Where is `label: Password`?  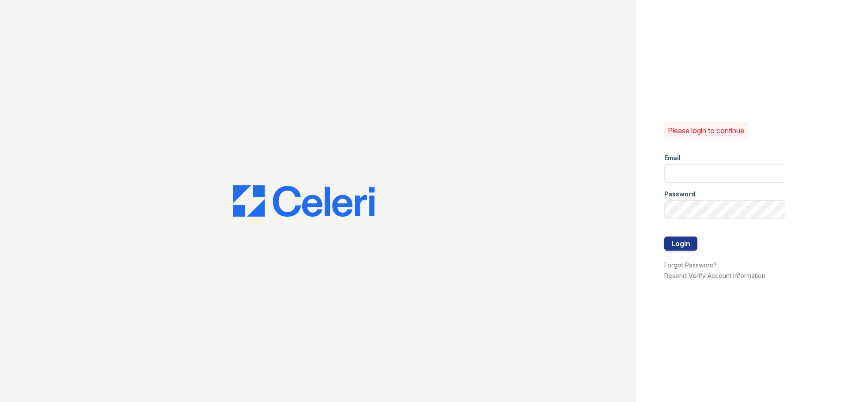
label: Password is located at coordinates (679, 194).